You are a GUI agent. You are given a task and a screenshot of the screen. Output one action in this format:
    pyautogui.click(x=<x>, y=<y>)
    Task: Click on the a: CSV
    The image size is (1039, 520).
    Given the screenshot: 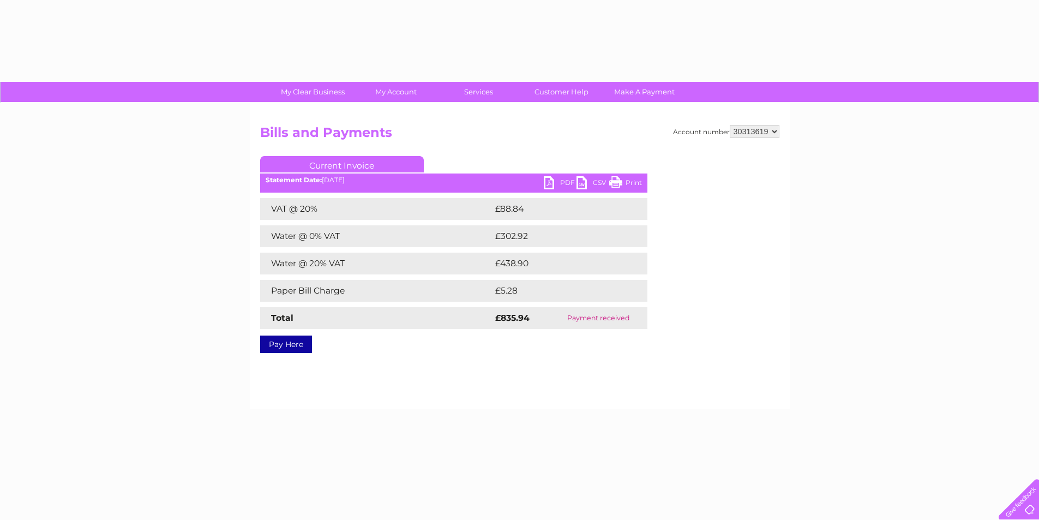 What is the action you would take?
    pyautogui.click(x=593, y=184)
    